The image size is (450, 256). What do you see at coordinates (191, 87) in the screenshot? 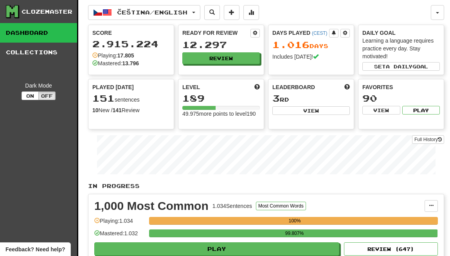
I see `span: Level` at bounding box center [191, 87].